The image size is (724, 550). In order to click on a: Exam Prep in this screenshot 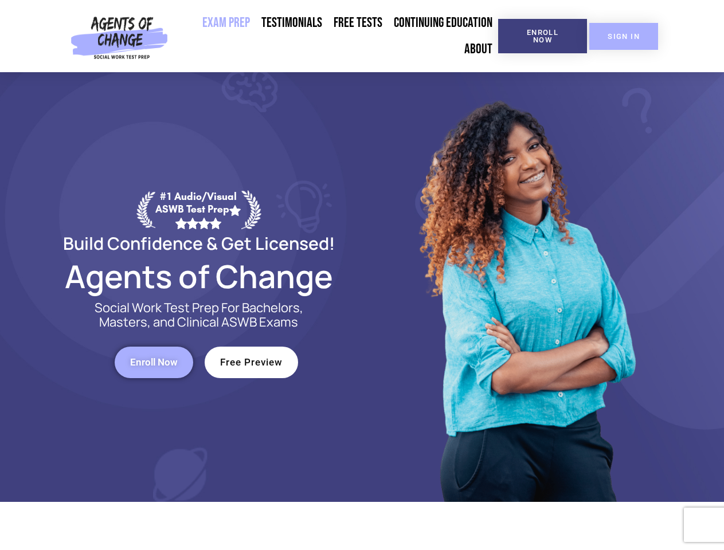, I will do `click(226, 23)`.